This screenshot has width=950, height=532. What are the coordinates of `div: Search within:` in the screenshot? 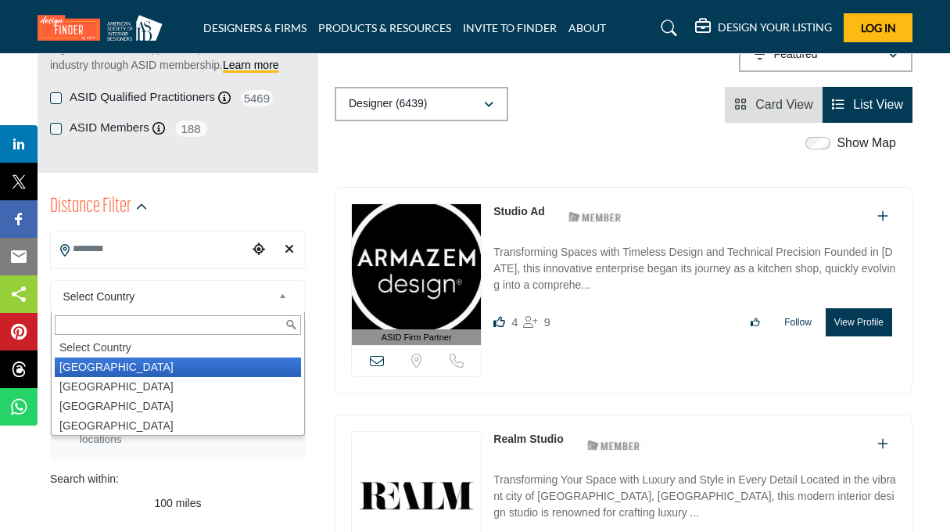 It's located at (177, 478).